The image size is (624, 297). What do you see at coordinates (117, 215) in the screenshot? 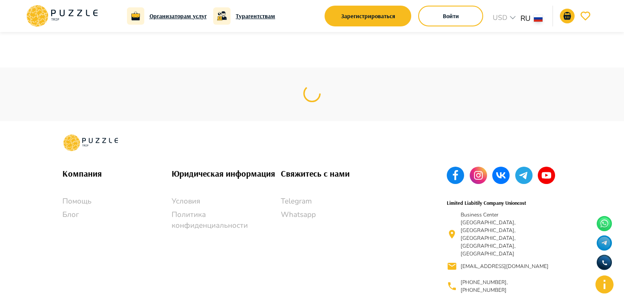
I see `a: Блог` at bounding box center [117, 215].